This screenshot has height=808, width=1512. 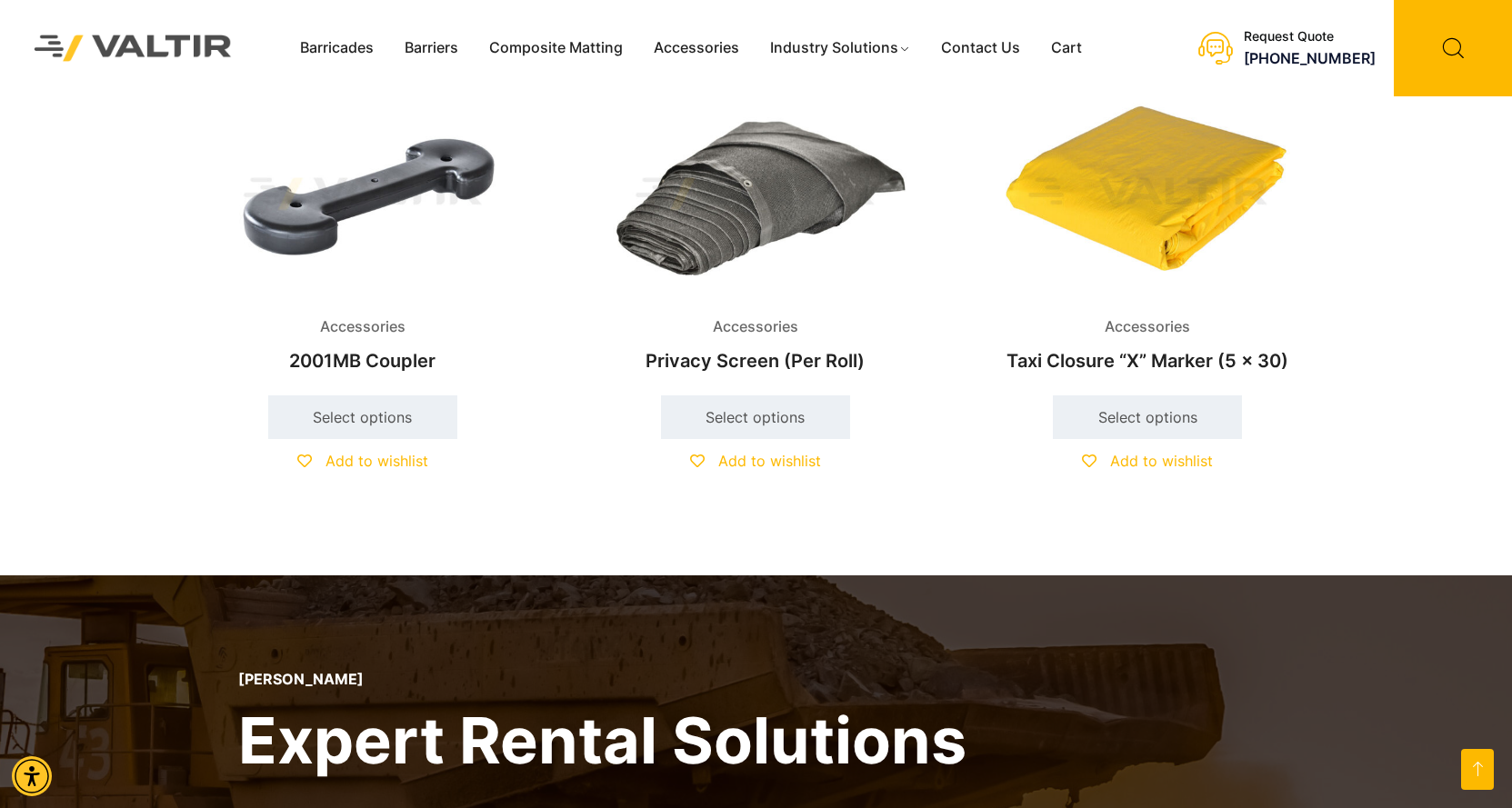 What do you see at coordinates (1309, 36) in the screenshot?
I see `div: Request Quote` at bounding box center [1309, 36].